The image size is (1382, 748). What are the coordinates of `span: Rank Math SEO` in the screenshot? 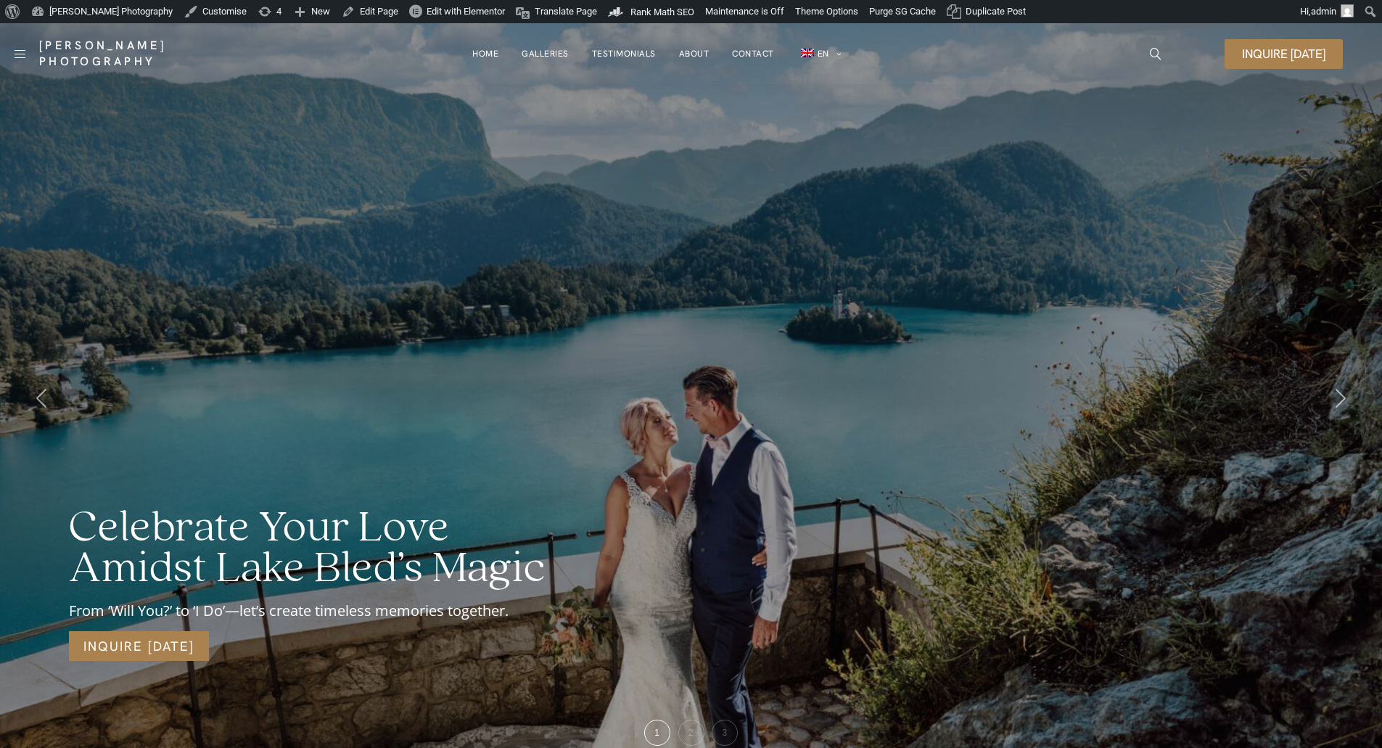 It's located at (662, 12).